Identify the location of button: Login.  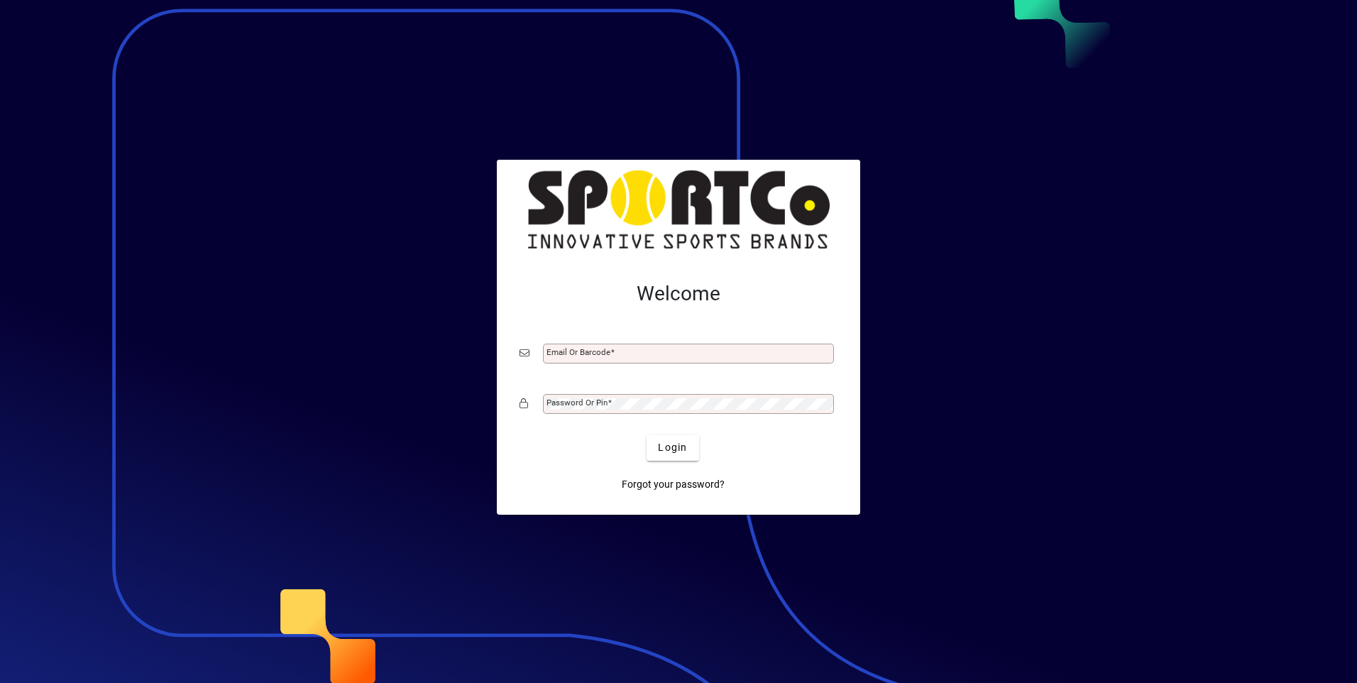
(672, 448).